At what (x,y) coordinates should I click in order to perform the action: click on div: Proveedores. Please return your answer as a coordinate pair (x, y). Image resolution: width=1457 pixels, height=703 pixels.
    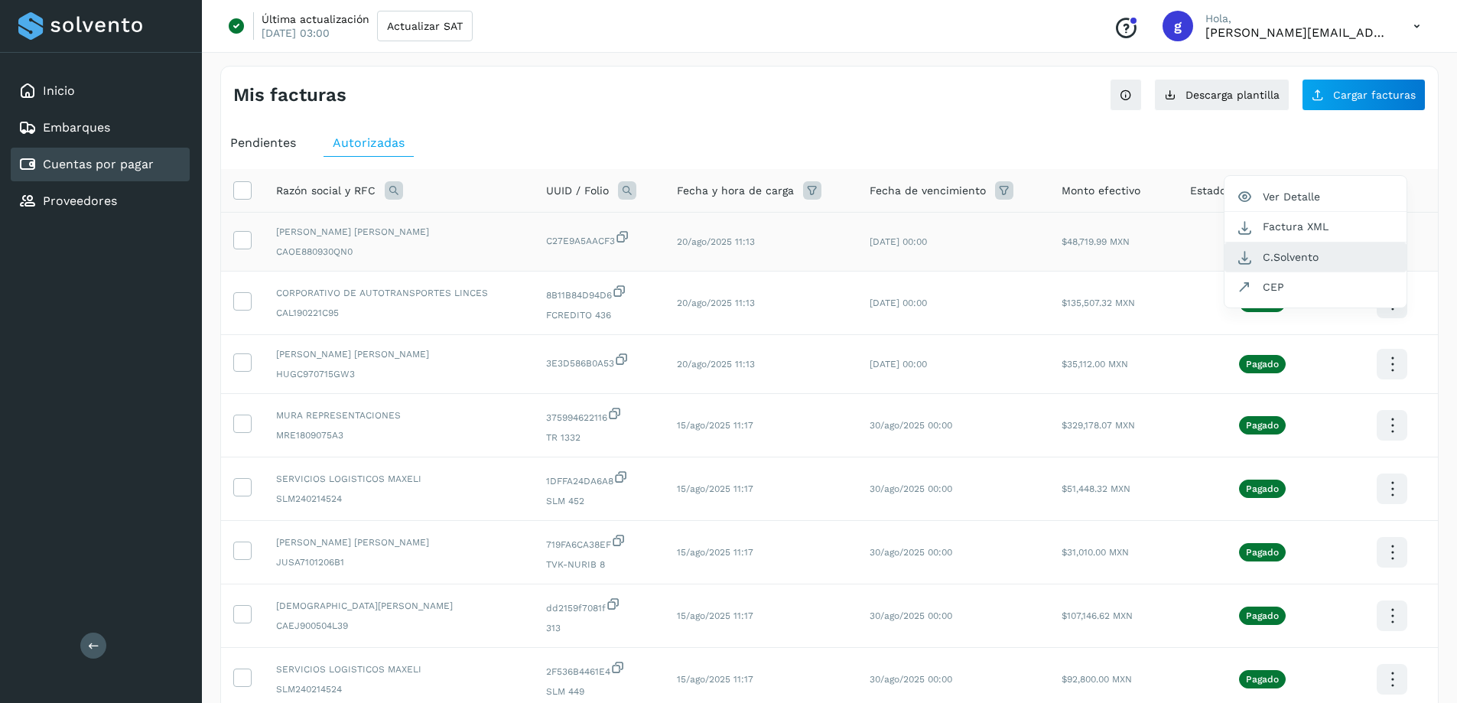
    Looking at the image, I should click on (100, 201).